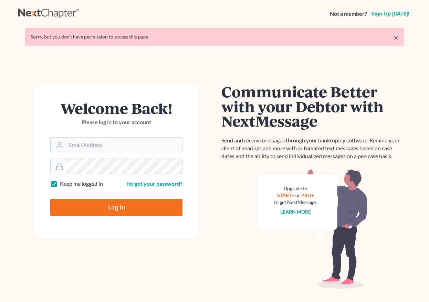  I want to click on img: nextmessage_bg-59042aed3d76b12b5cd301f8e5b87938c9018125f34e5fa2b7a6b67550977c72.svg, so click(312, 229).